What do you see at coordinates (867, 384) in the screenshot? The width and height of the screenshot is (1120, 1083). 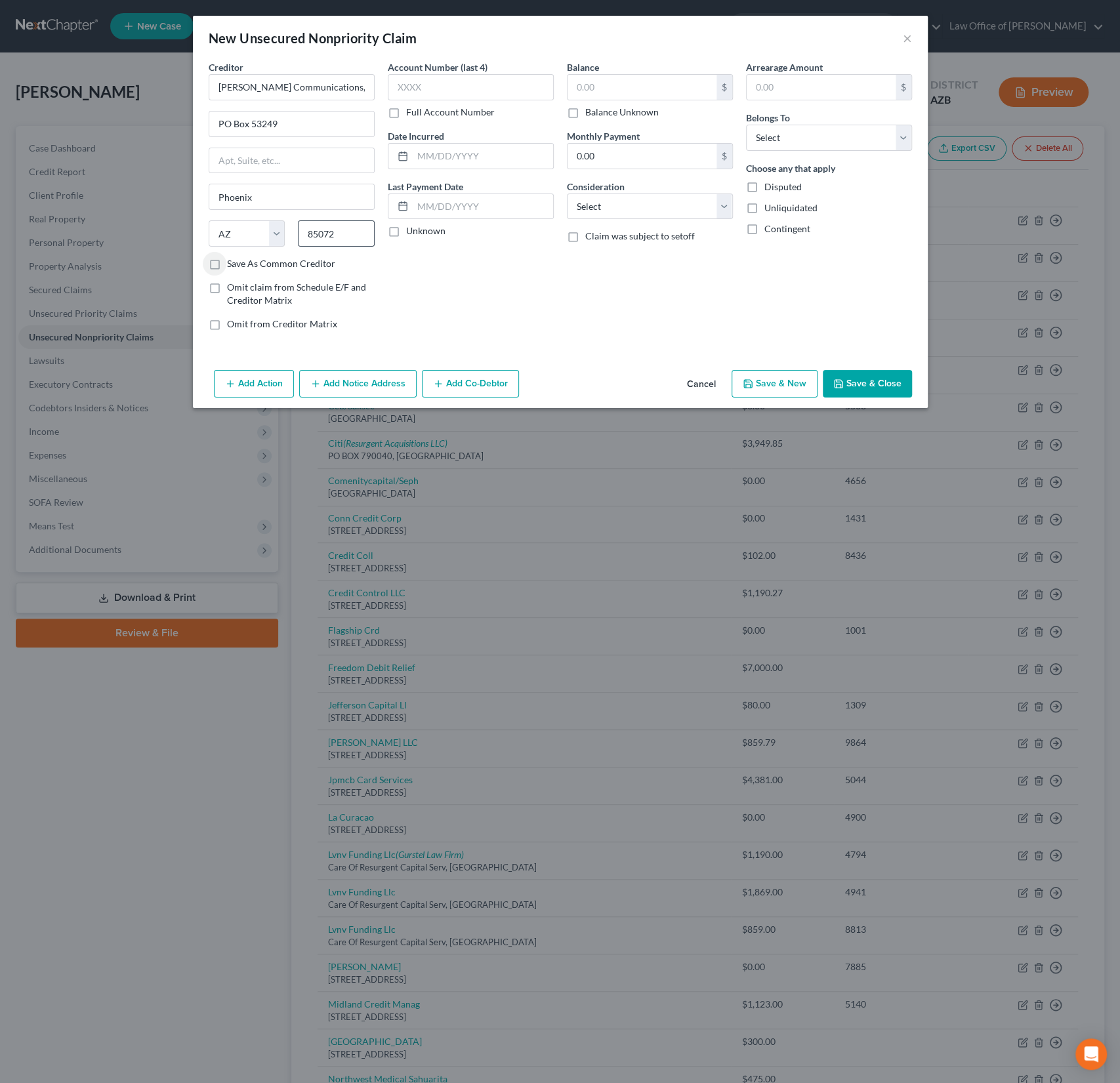 I see `button: Save & Close` at bounding box center [867, 384].